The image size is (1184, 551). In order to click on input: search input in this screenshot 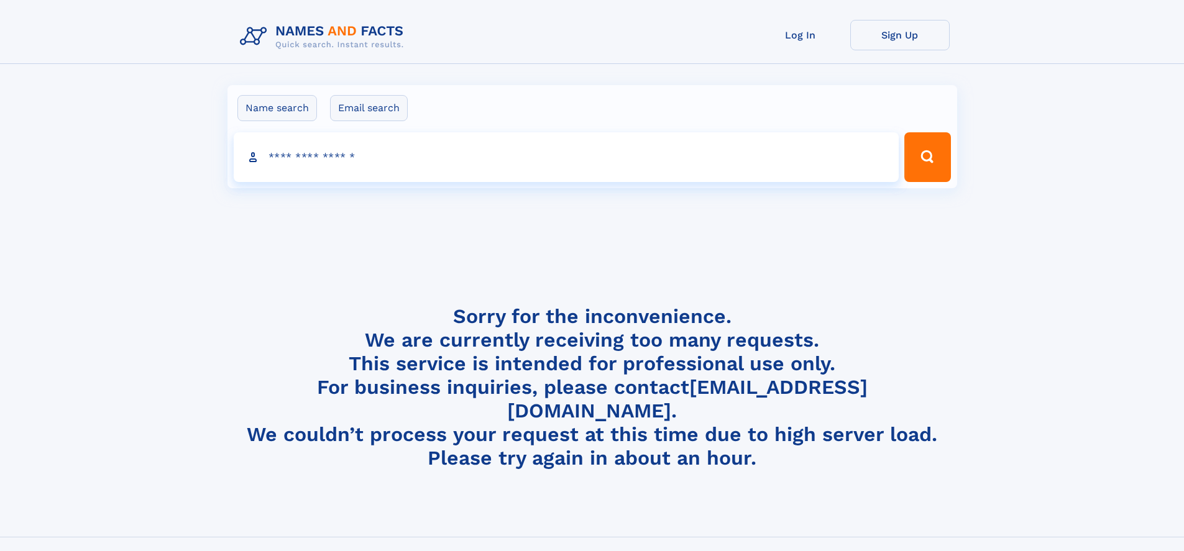, I will do `click(566, 157)`.